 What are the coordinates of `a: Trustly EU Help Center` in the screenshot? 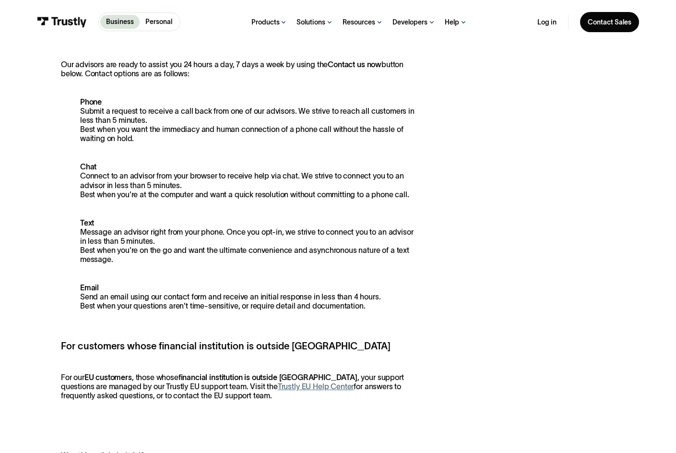 It's located at (316, 386).